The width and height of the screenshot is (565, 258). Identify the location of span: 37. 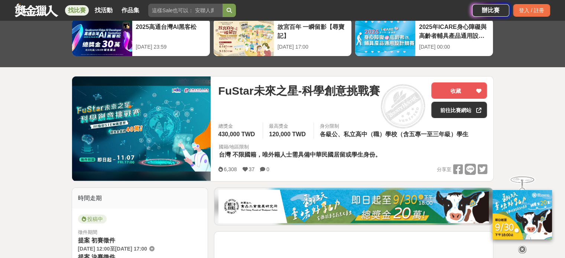
(252, 170).